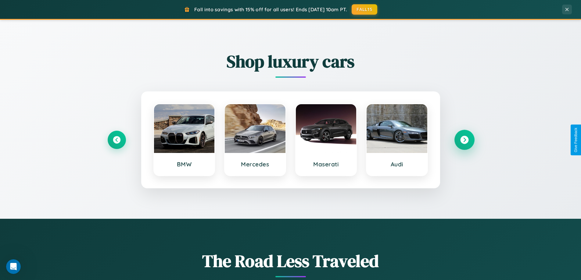  What do you see at coordinates (290, 261) in the screenshot?
I see `h1: The Road Less Traveled` at bounding box center [290, 261].